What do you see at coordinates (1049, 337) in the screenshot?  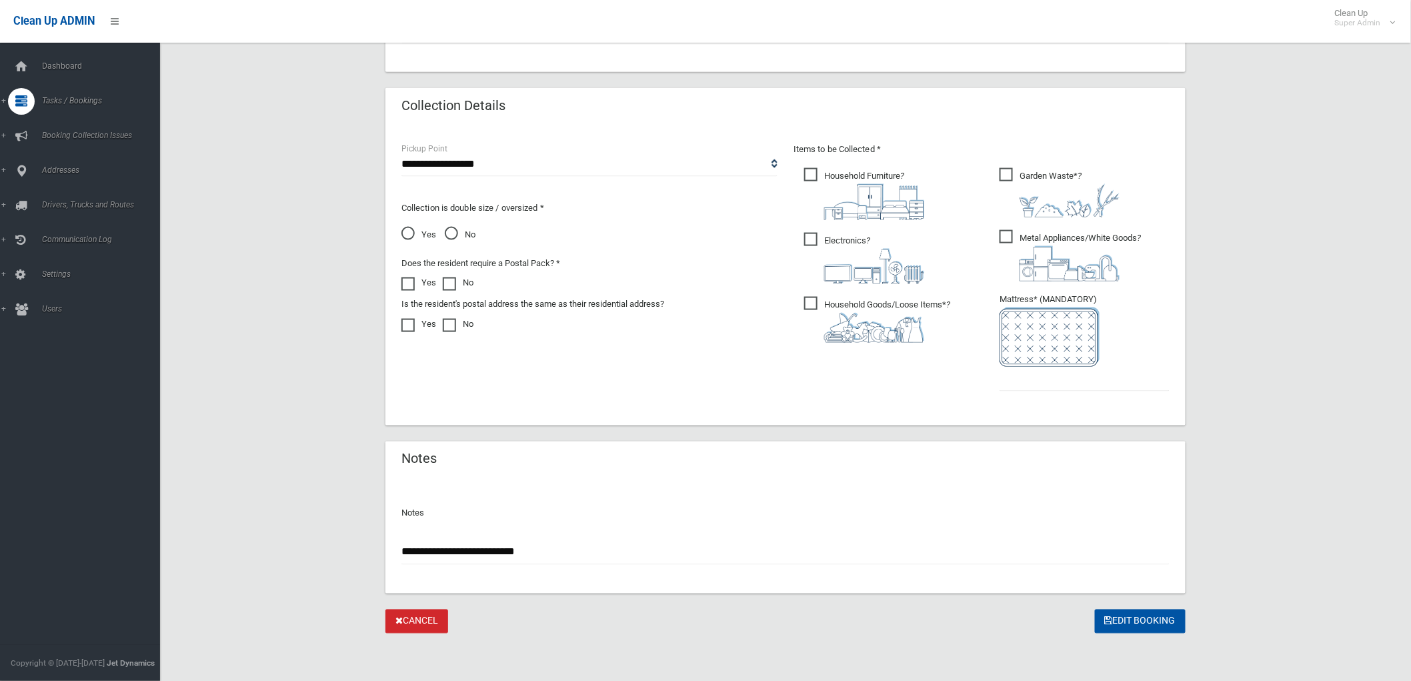 I see `img: e7408bece873d2c1783593a074e5cb2f.png` at bounding box center [1049, 337].